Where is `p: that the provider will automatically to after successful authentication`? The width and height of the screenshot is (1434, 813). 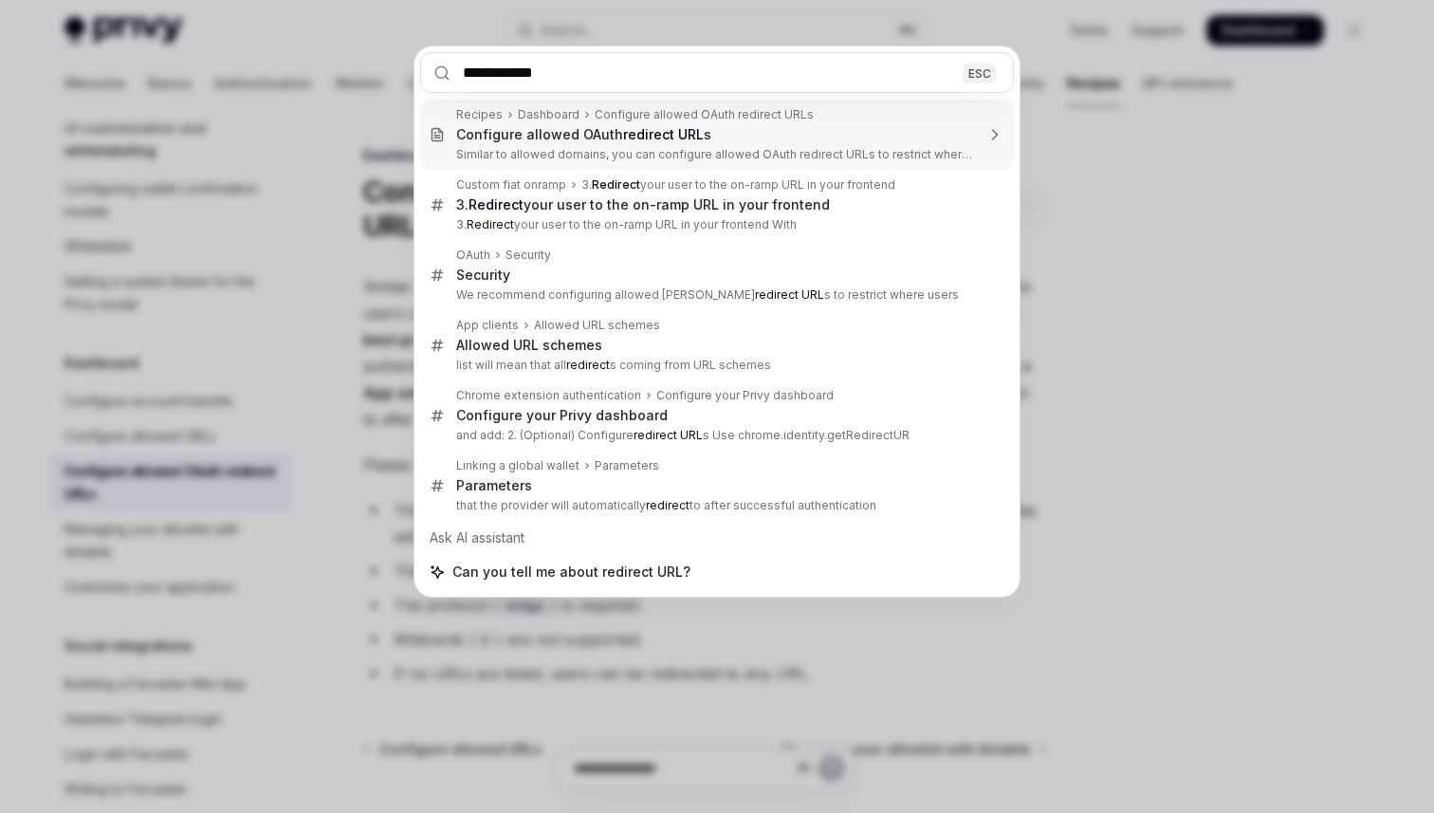 p: that the provider will automatically to after successful authentication is located at coordinates (715, 506).